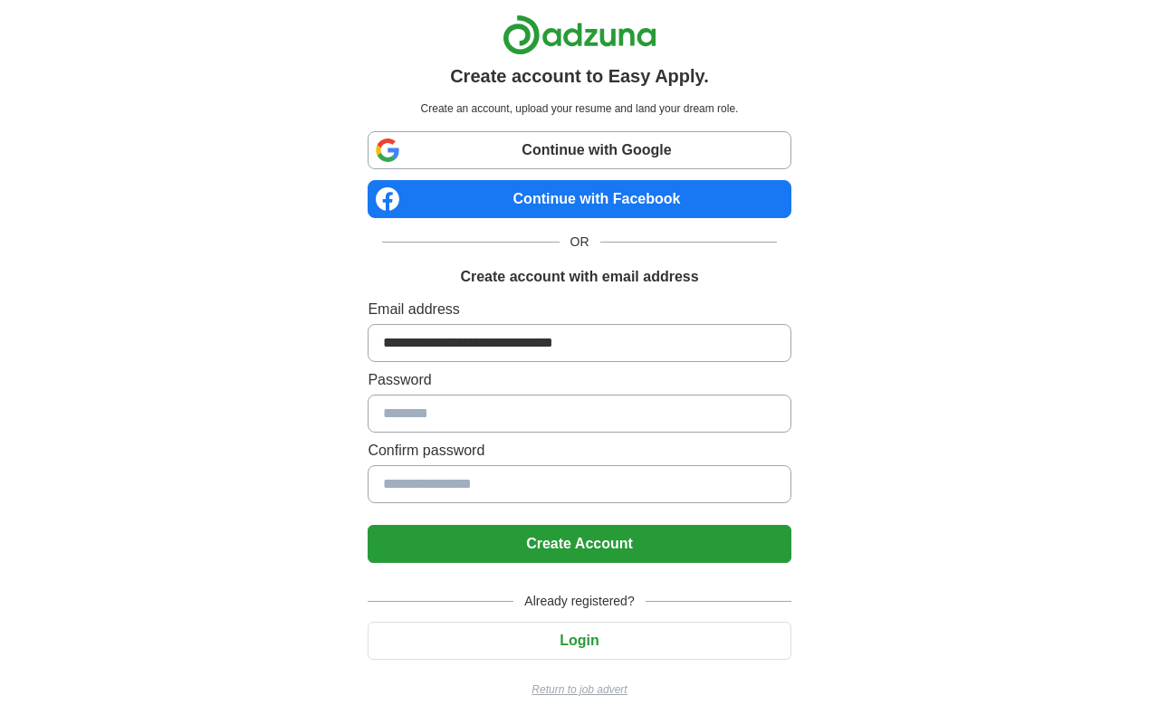 The image size is (1159, 724). What do you see at coordinates (579, 310) in the screenshot?
I see `label: Email address` at bounding box center [579, 310].